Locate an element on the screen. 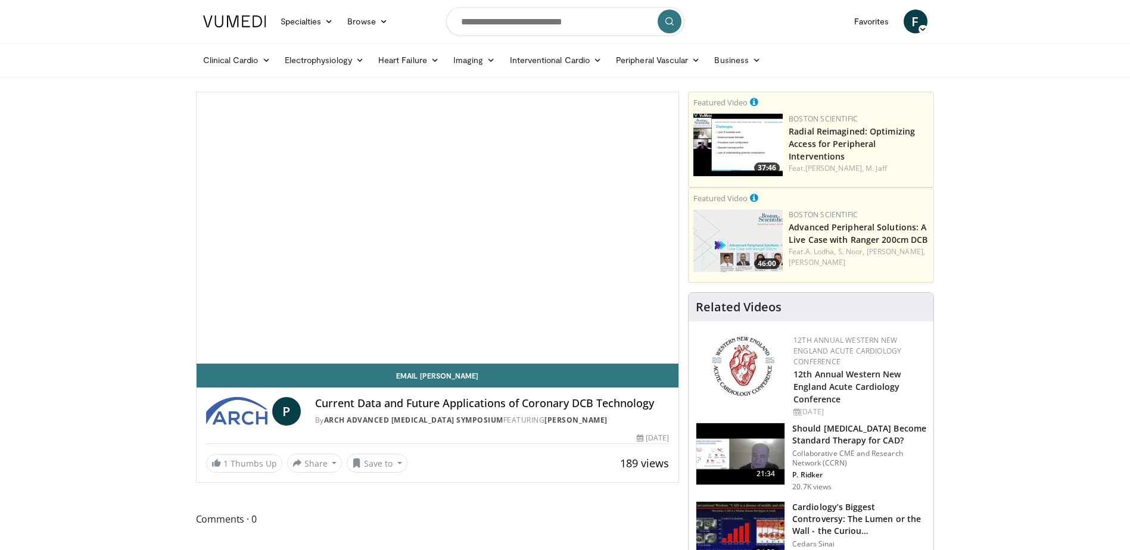  p: P. Ridker is located at coordinates (859, 475).